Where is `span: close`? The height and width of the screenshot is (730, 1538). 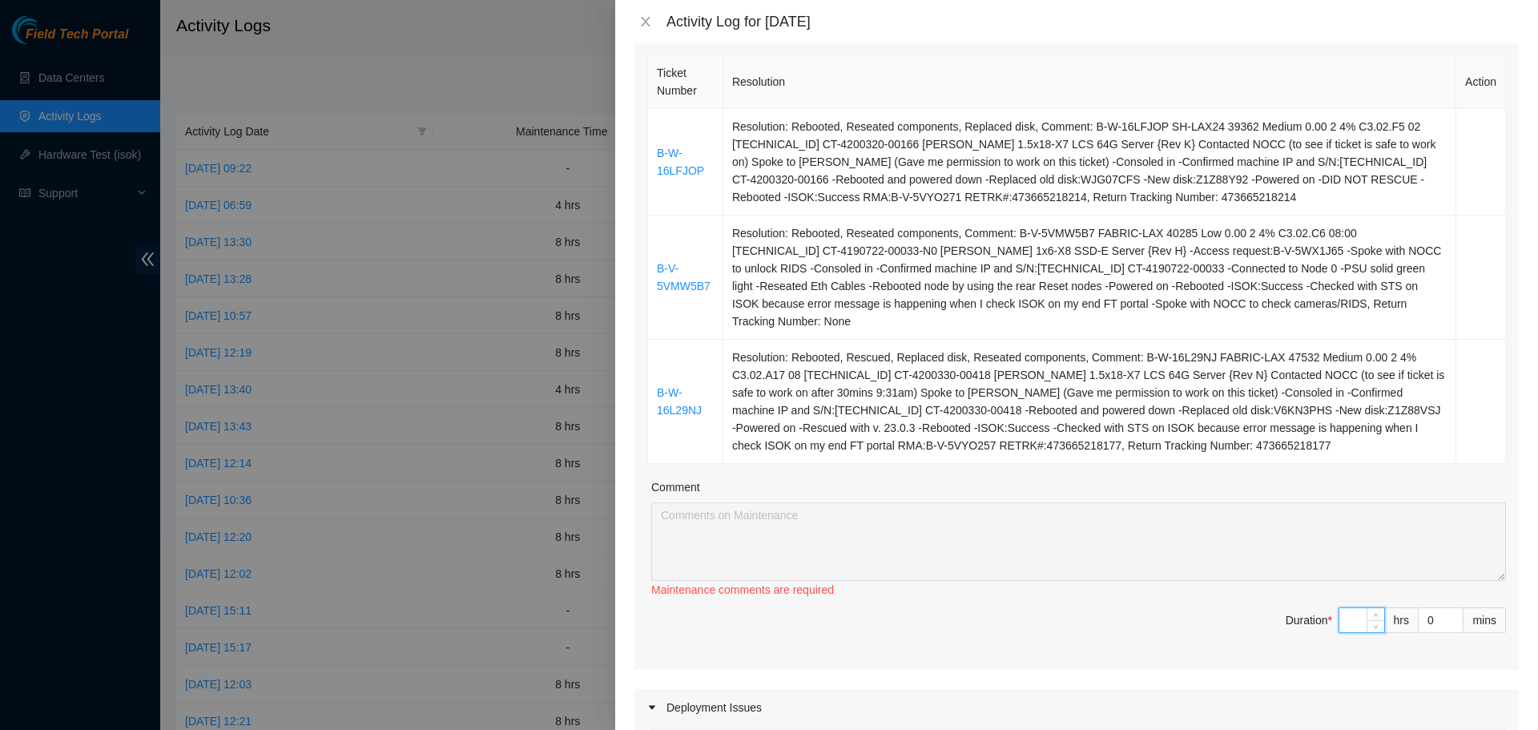
span: close is located at coordinates (646, 22).